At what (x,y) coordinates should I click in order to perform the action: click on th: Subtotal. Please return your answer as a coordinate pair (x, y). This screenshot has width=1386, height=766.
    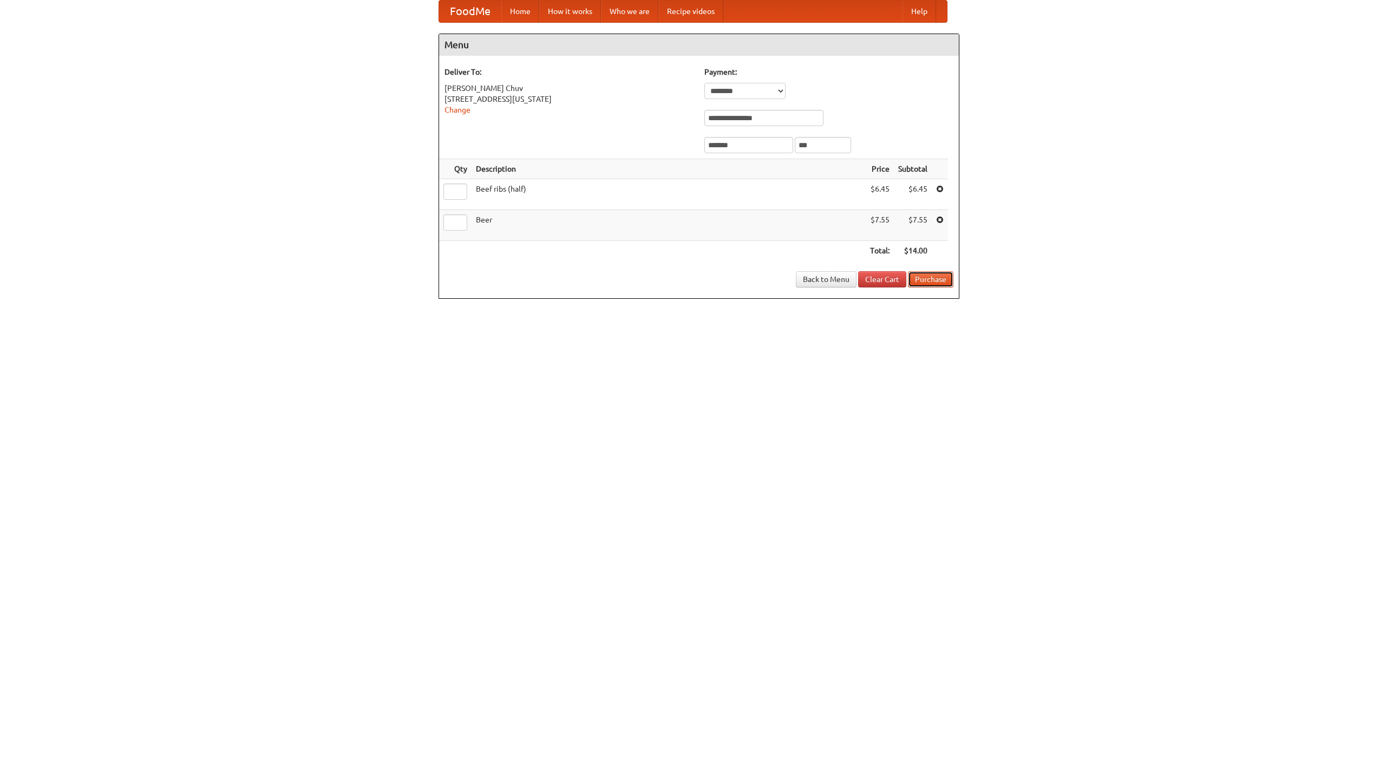
    Looking at the image, I should click on (913, 169).